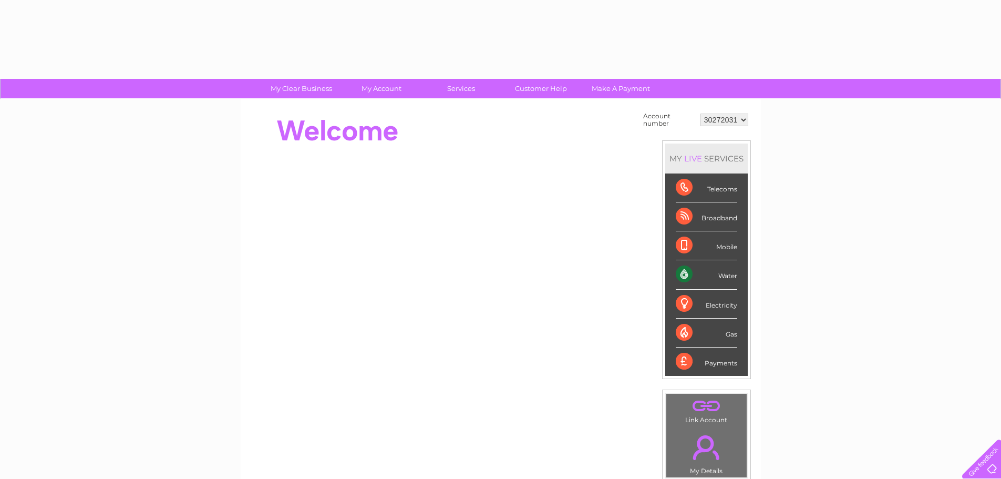 The image size is (1001, 479). I want to click on div: Broadband, so click(706, 216).